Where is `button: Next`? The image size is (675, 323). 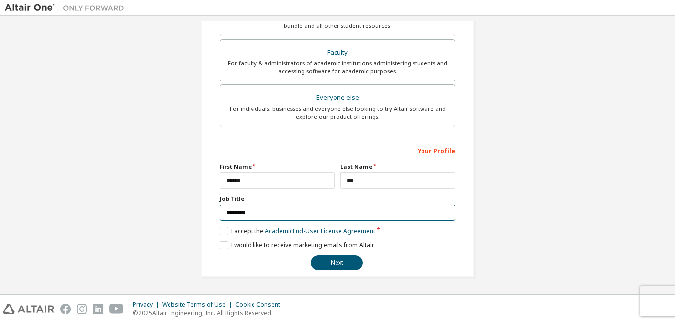 button: Next is located at coordinates (336, 263).